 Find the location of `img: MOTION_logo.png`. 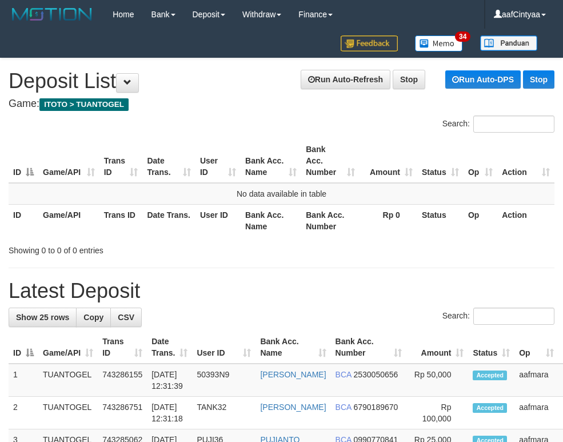

img: MOTION_logo.png is located at coordinates (52, 14).